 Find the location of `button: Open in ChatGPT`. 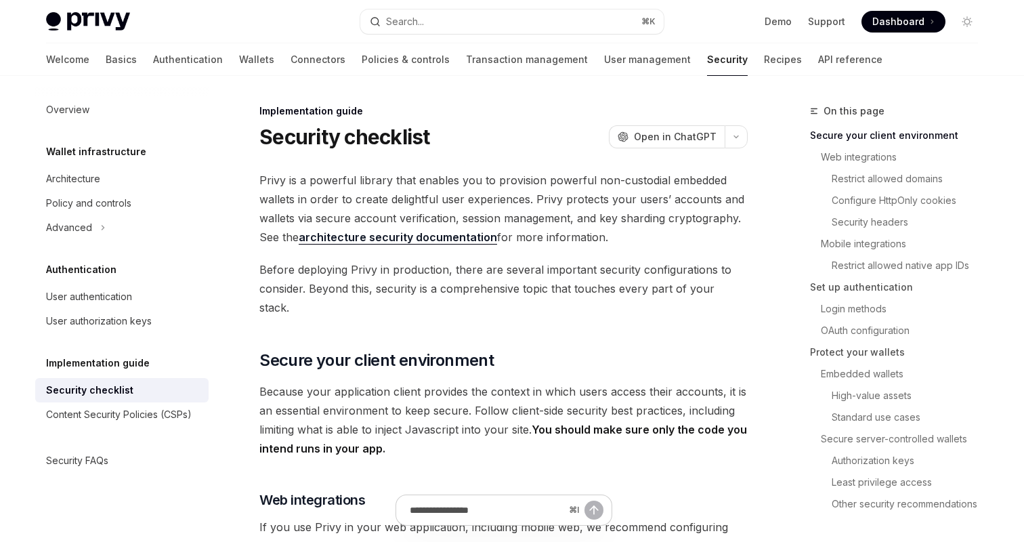

button: Open in ChatGPT is located at coordinates (666, 137).